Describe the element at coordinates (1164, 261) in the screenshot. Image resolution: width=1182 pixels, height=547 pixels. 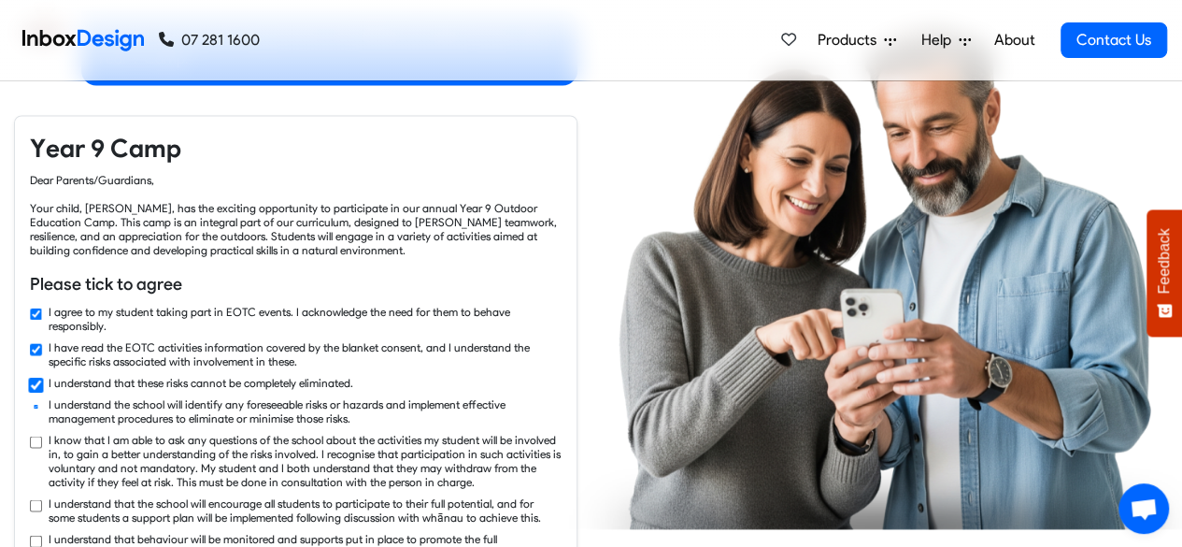
I see `span: Feedback` at that location.